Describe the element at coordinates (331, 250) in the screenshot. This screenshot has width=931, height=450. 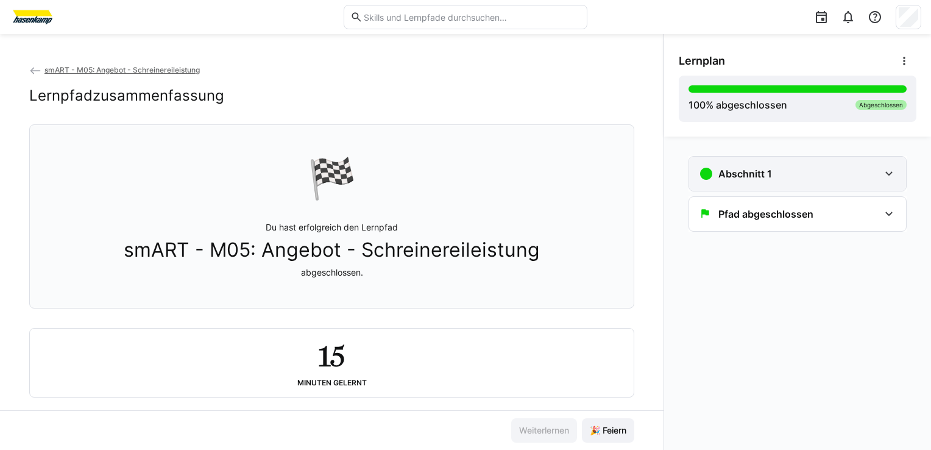
I see `p: Du hast erfolgreich den Lernpfad abgeschlossen.` at that location.